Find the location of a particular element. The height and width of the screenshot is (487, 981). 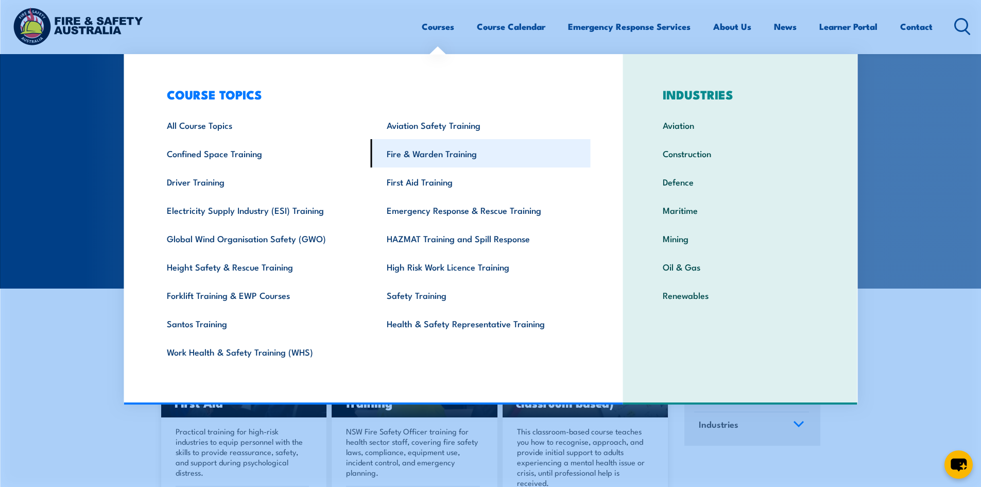

a: High Risk Work Licence Training is located at coordinates (481, 266).